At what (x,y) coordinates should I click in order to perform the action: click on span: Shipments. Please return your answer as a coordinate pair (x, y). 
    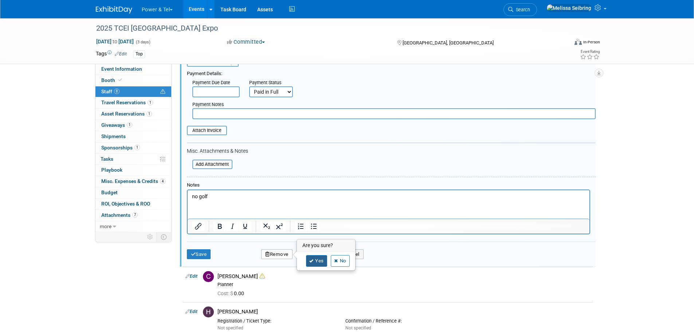
    Looking at the image, I should click on (113, 136).